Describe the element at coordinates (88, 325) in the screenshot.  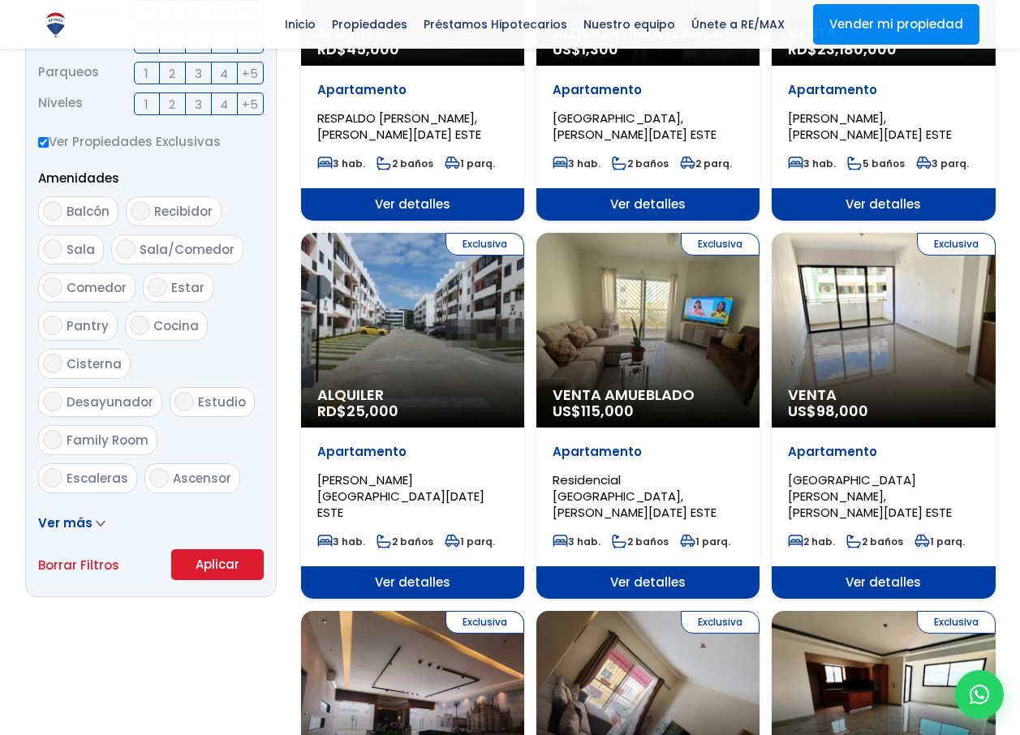
I see `span: Pantry` at that location.